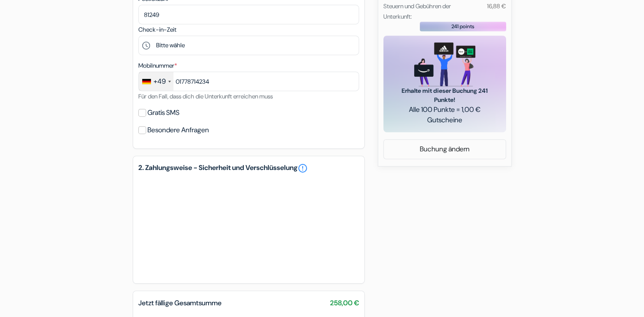  Describe the element at coordinates (157, 66) in the screenshot. I see `label: Mobilnummer` at that location.